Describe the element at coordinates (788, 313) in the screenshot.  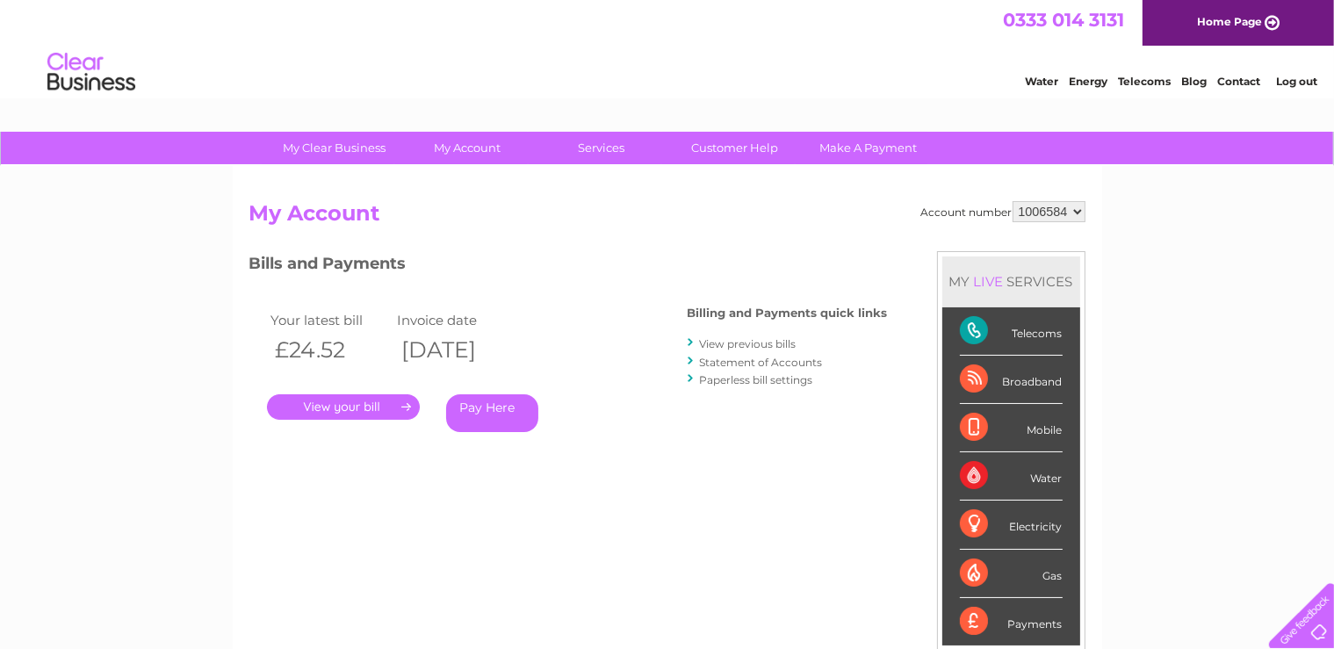
I see `h4: Billing and Payments quick links` at that location.